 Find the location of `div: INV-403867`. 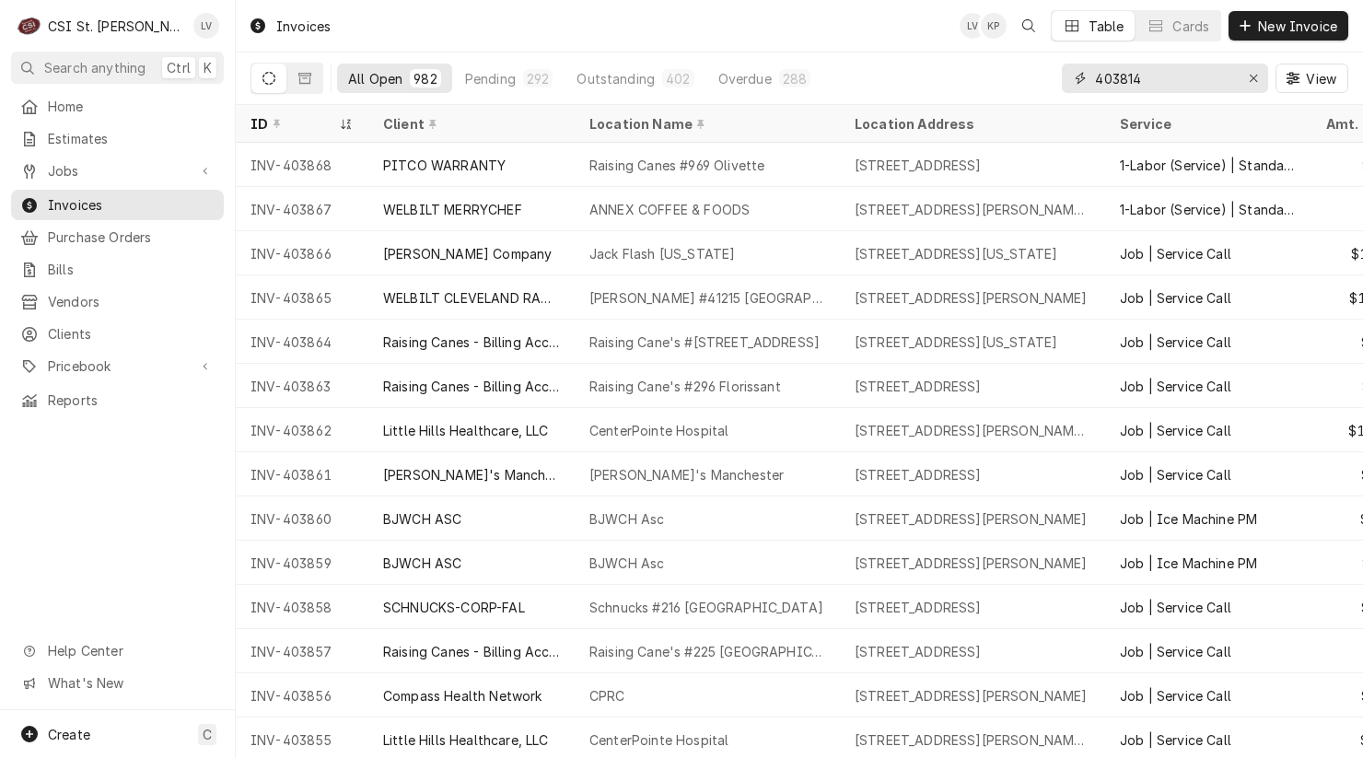

div: INV-403867 is located at coordinates (302, 209).